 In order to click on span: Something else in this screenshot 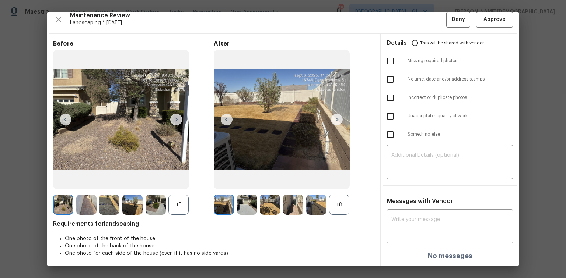, I will do `click(460, 134)`.